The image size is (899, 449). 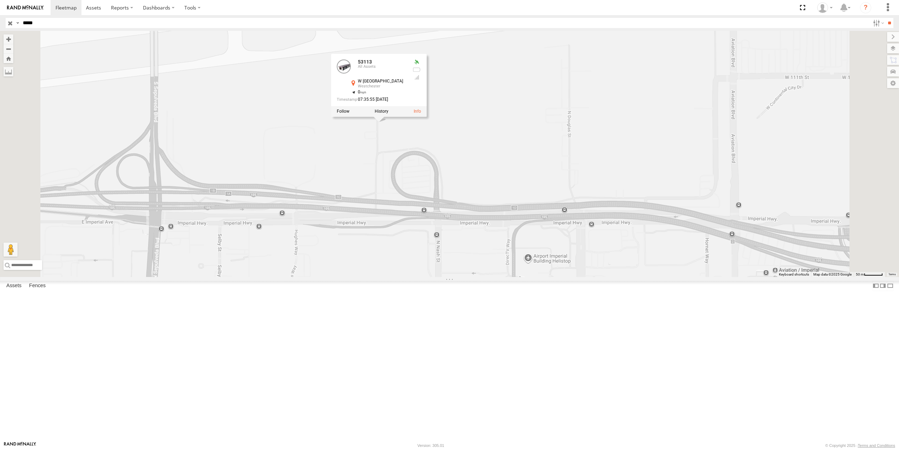 I want to click on button: Map Scale: 50 m per 50 pixels, so click(x=869, y=274).